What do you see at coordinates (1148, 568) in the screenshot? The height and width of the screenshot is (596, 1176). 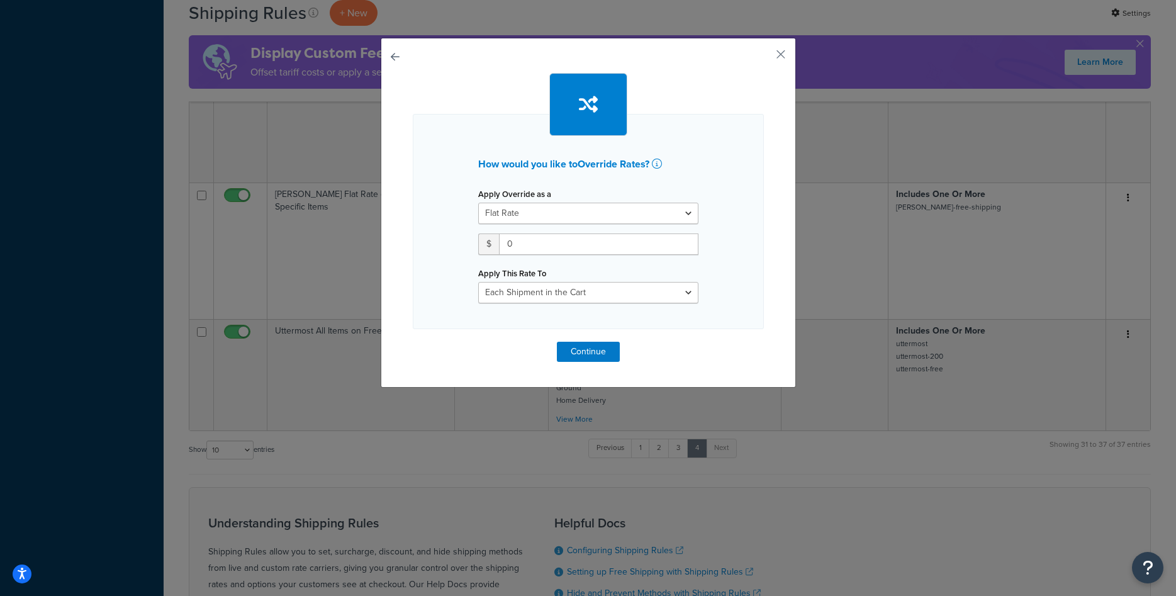 I see `button: Open Resource Center` at bounding box center [1148, 568].